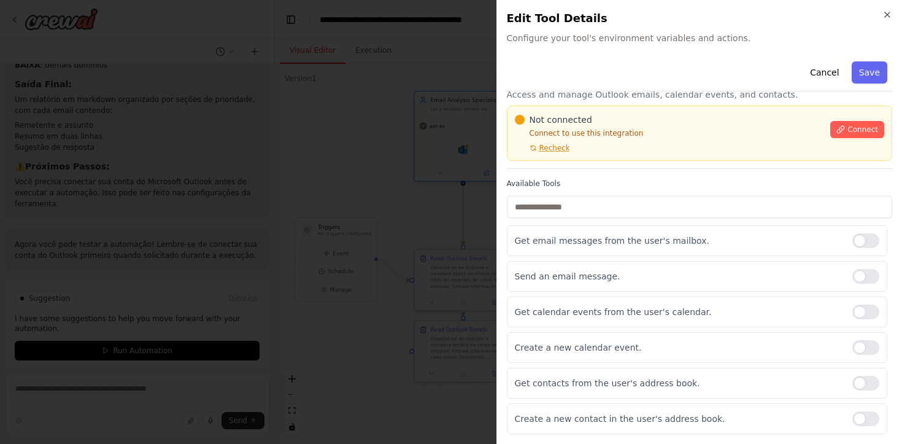  Describe the element at coordinates (863, 130) in the screenshot. I see `span: Connect` at that location.